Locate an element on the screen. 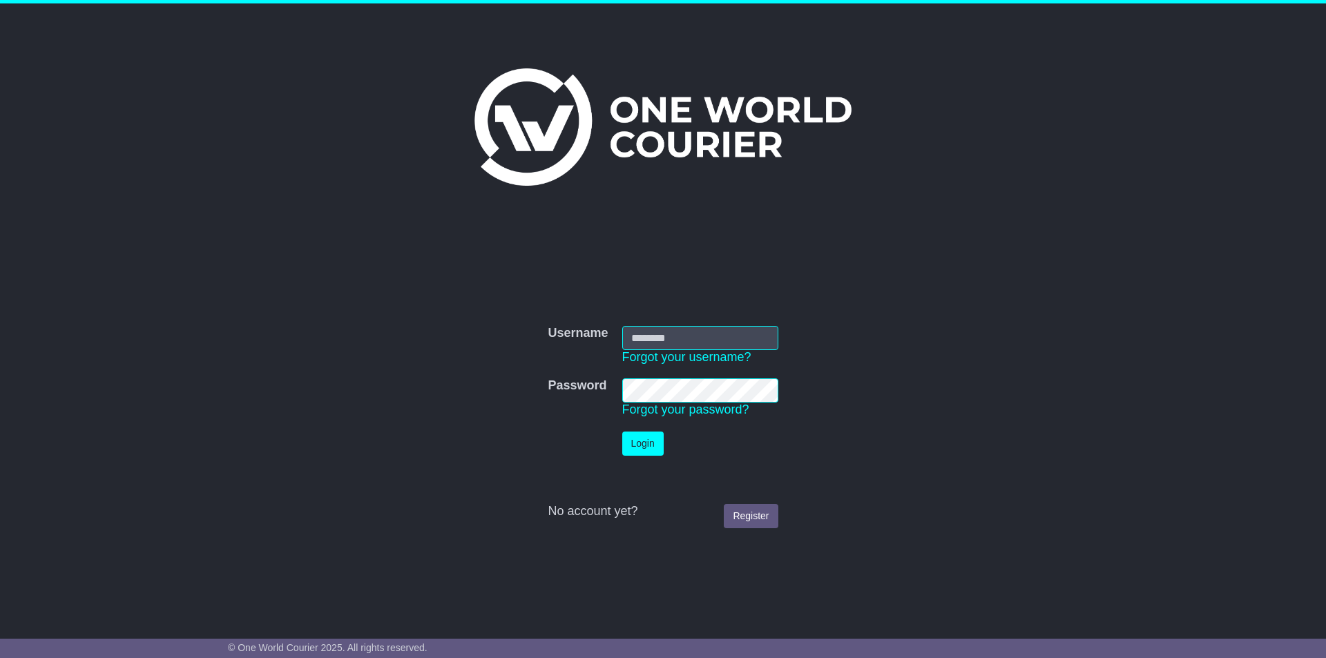 The image size is (1326, 658). a: Register is located at coordinates (751, 516).